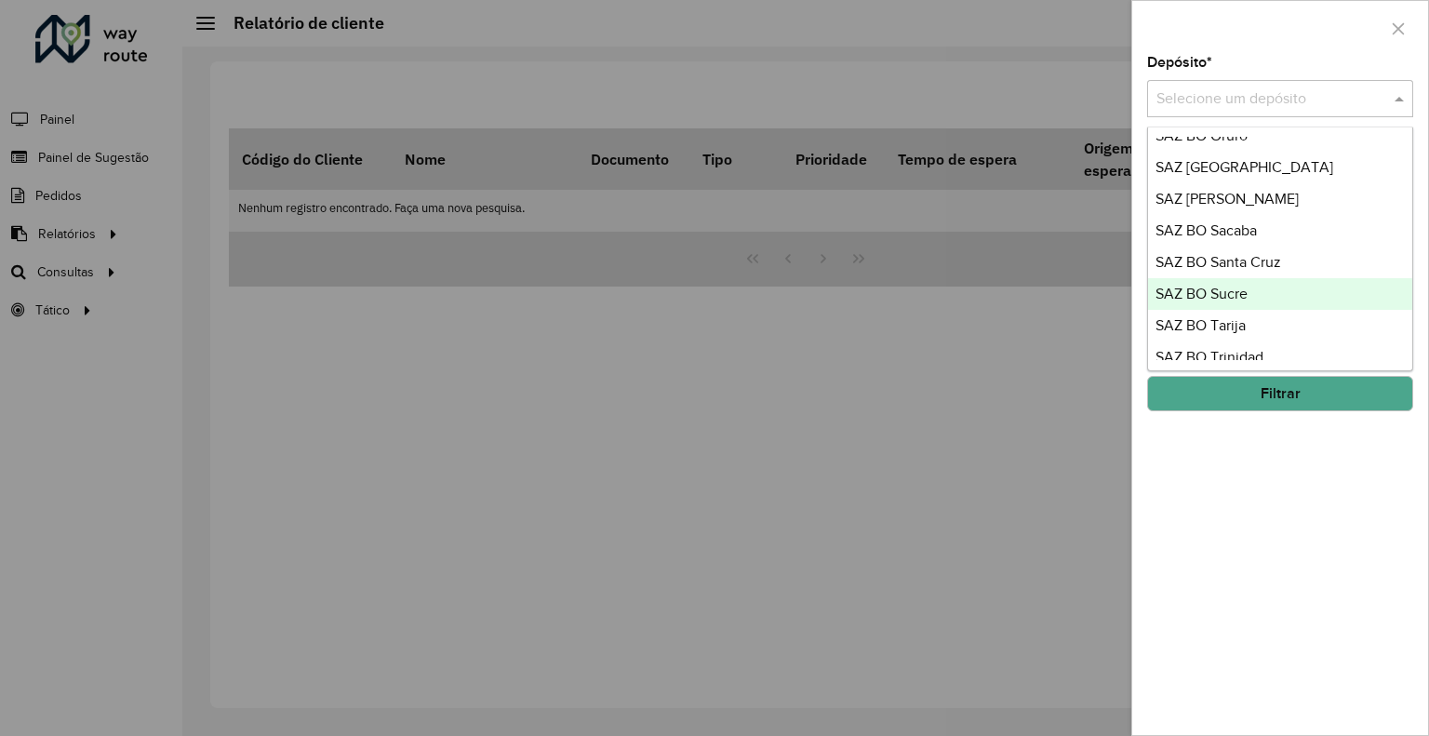 The height and width of the screenshot is (736, 1429). What do you see at coordinates (1280, 394) in the screenshot?
I see `button: Filtrar` at bounding box center [1280, 394].